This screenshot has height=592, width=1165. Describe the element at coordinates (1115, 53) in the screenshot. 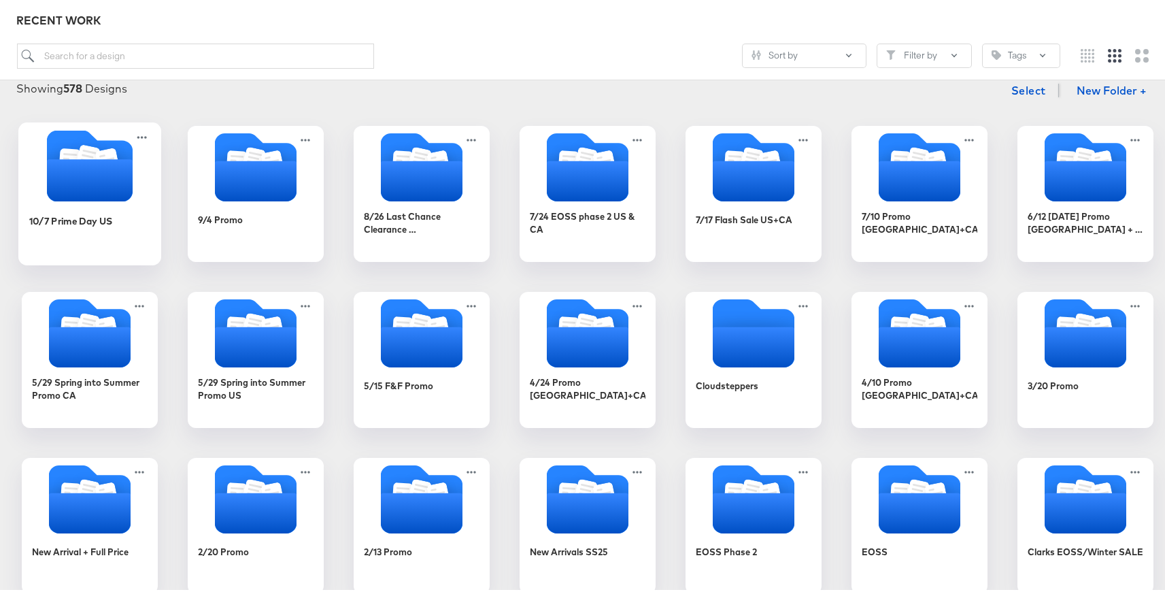

I see `svg: Medium grid` at that location.